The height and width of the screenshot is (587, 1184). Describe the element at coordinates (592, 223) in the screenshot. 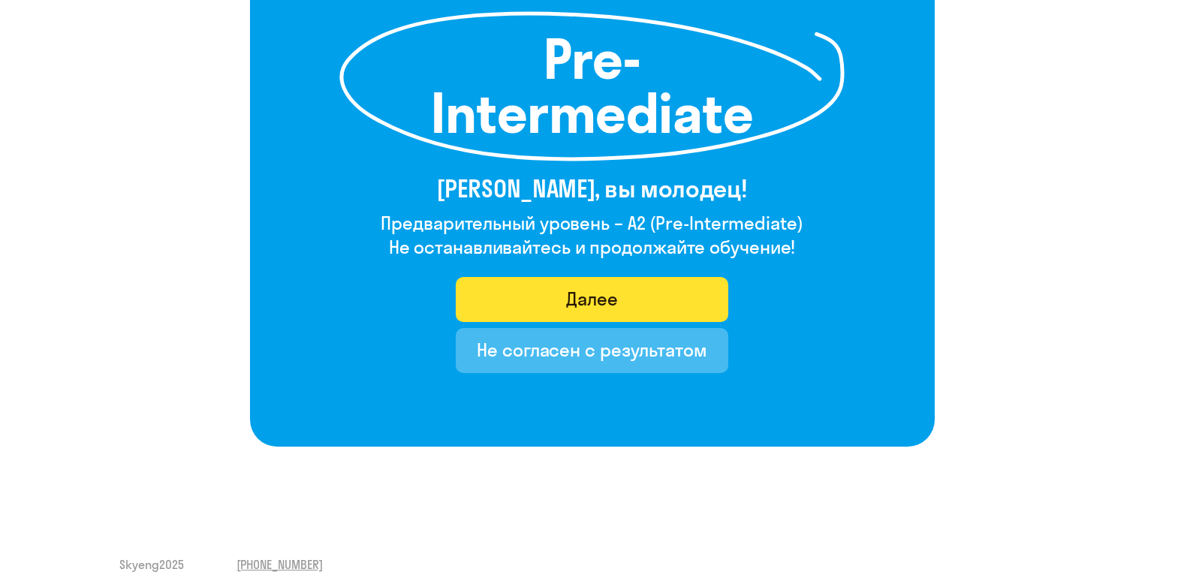

I see `h4: Предварительный уровень – A2 (Pre-Intermediate)` at that location.